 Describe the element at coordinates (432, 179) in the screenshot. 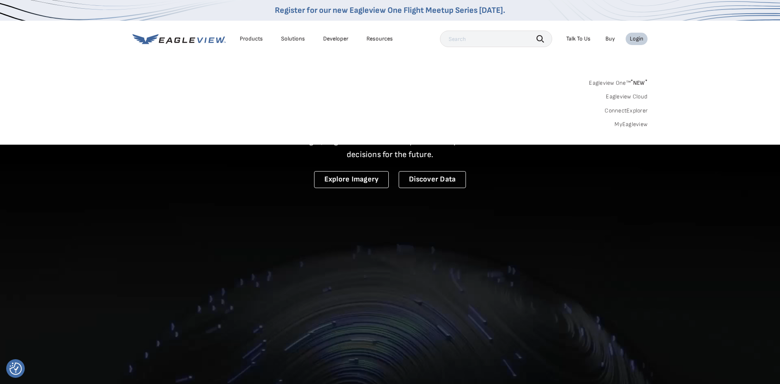

I see `a: Discover Data` at that location.